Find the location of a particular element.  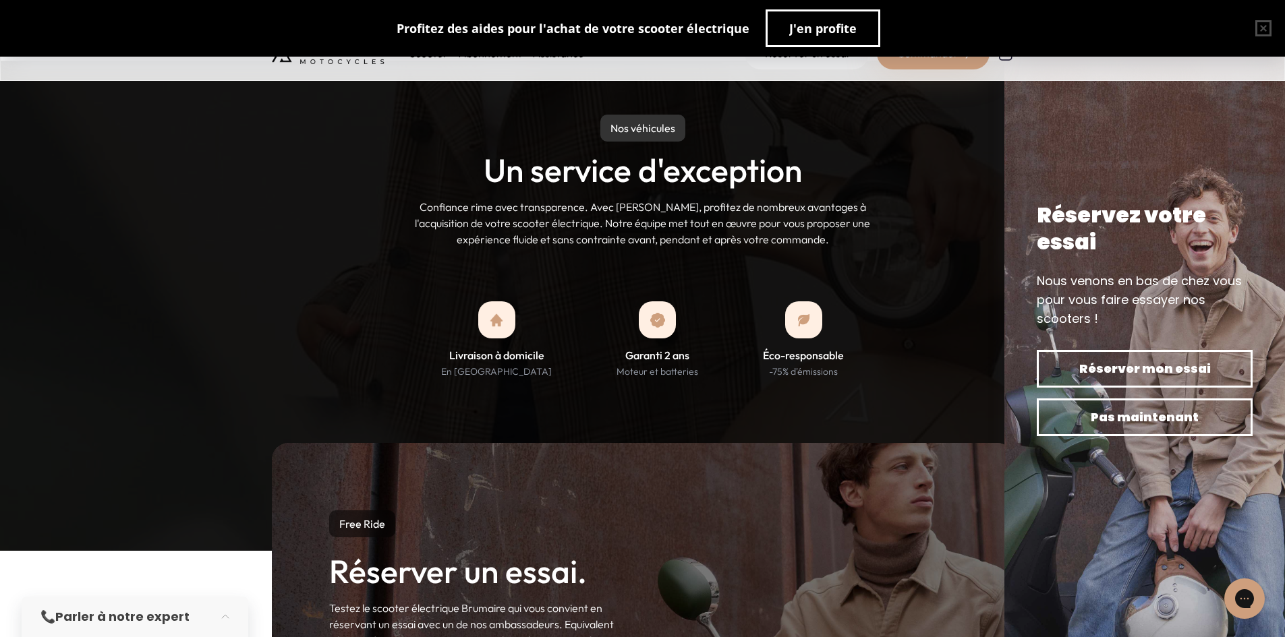

img: garanti.png is located at coordinates (658, 320).